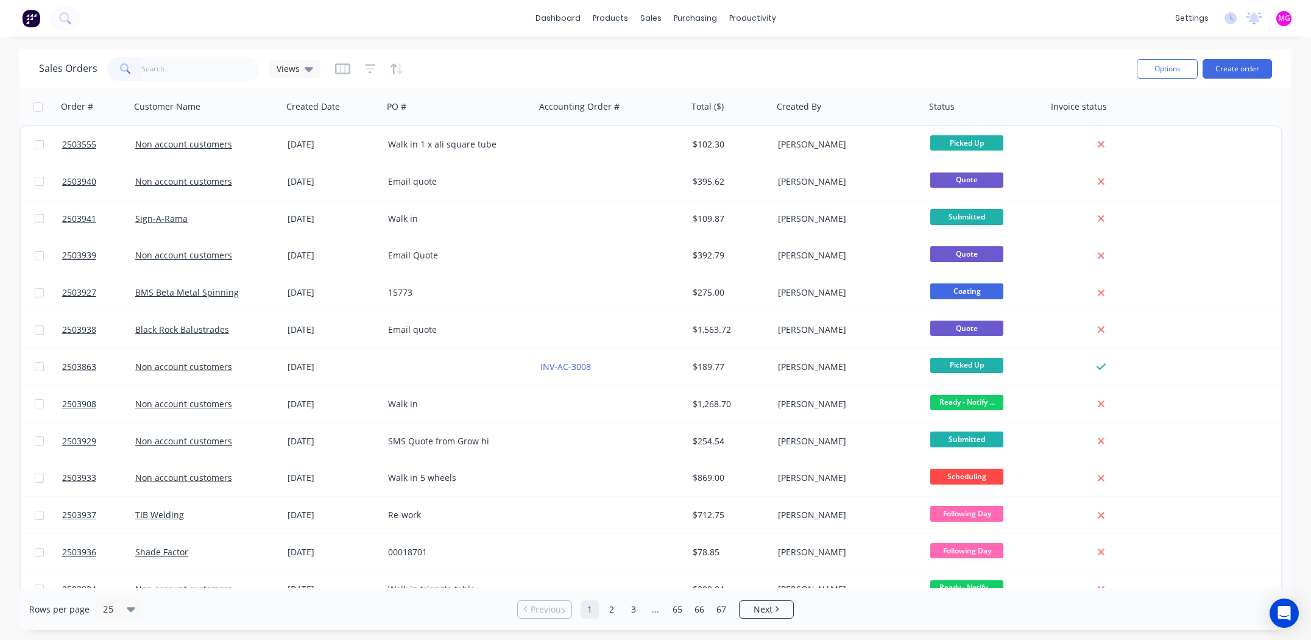 The width and height of the screenshot is (1311, 640). Describe the element at coordinates (967, 476) in the screenshot. I see `span: Scheduling` at that location.